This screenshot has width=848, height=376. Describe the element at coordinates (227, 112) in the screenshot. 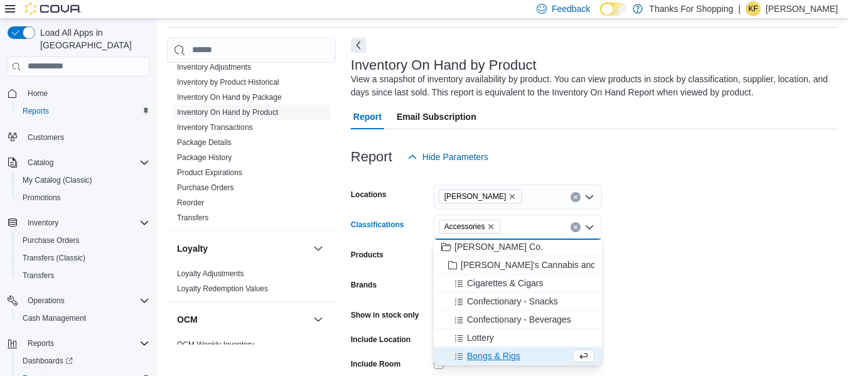

I see `span: Inventory On Hand by Product` at that location.